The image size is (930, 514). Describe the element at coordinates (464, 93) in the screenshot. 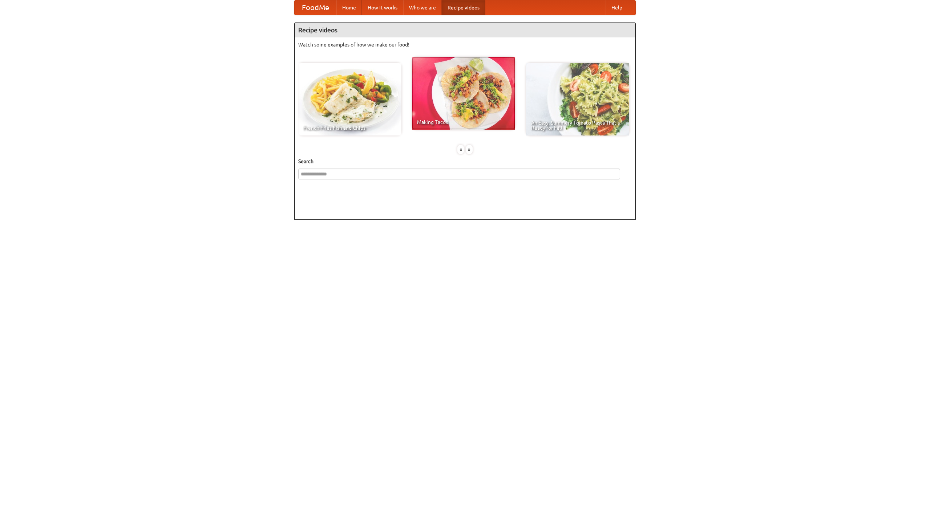

I see `a: Making Tacos` at that location.